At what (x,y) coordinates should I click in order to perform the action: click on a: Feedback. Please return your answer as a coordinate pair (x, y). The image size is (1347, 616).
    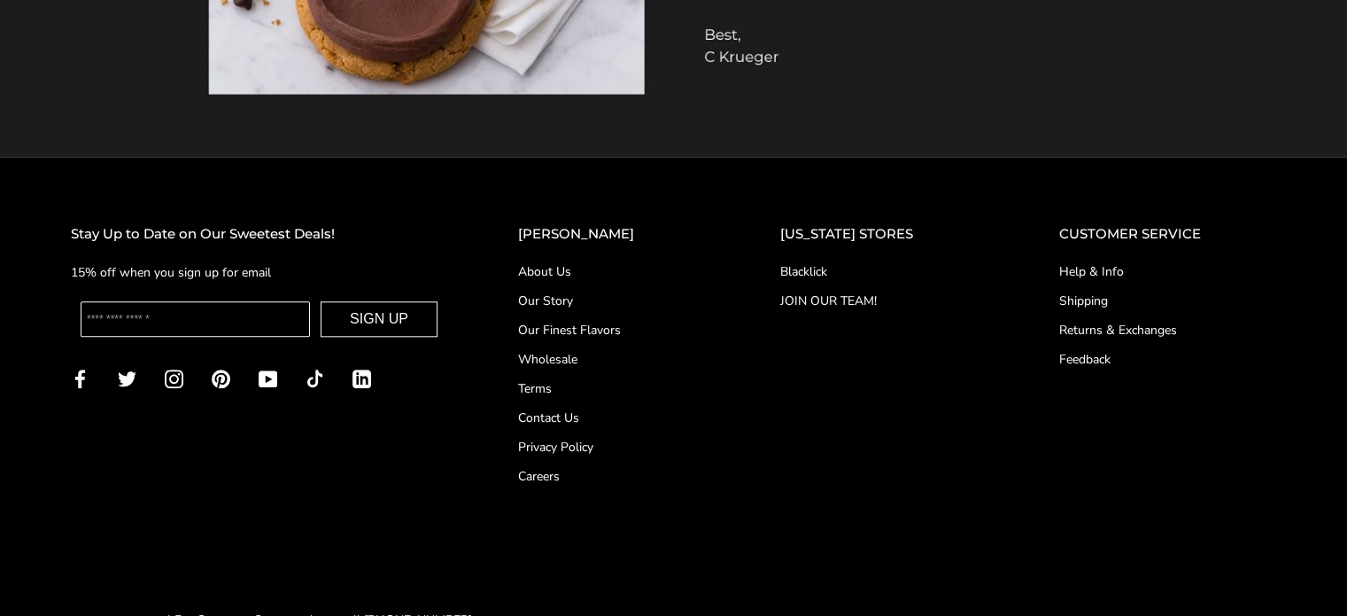
    Looking at the image, I should click on (1167, 359).